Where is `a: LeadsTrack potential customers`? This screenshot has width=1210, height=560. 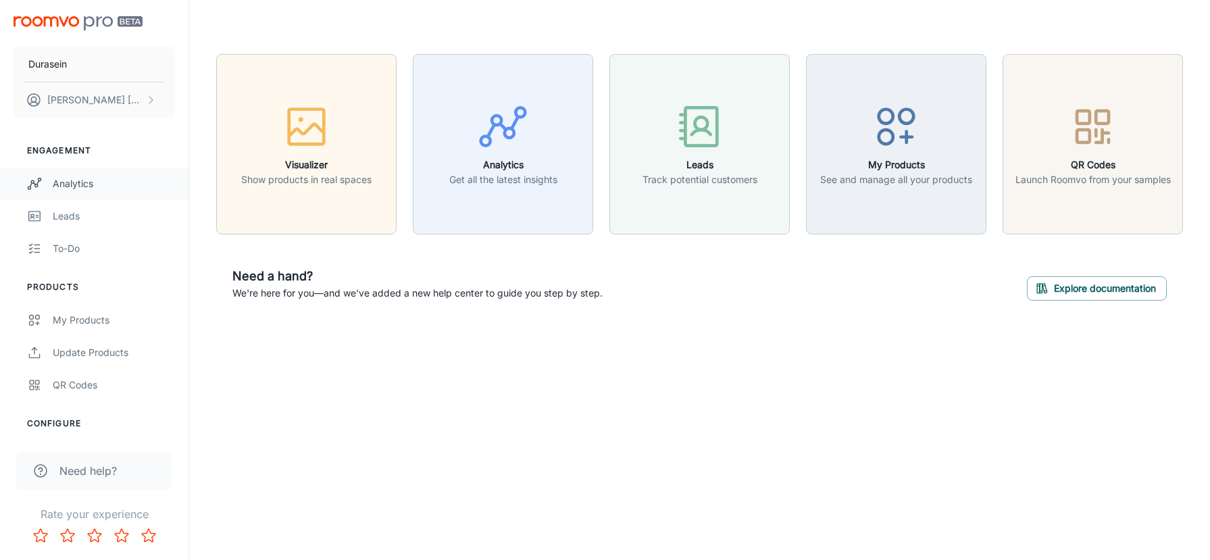 a: LeadsTrack potential customers is located at coordinates (699, 143).